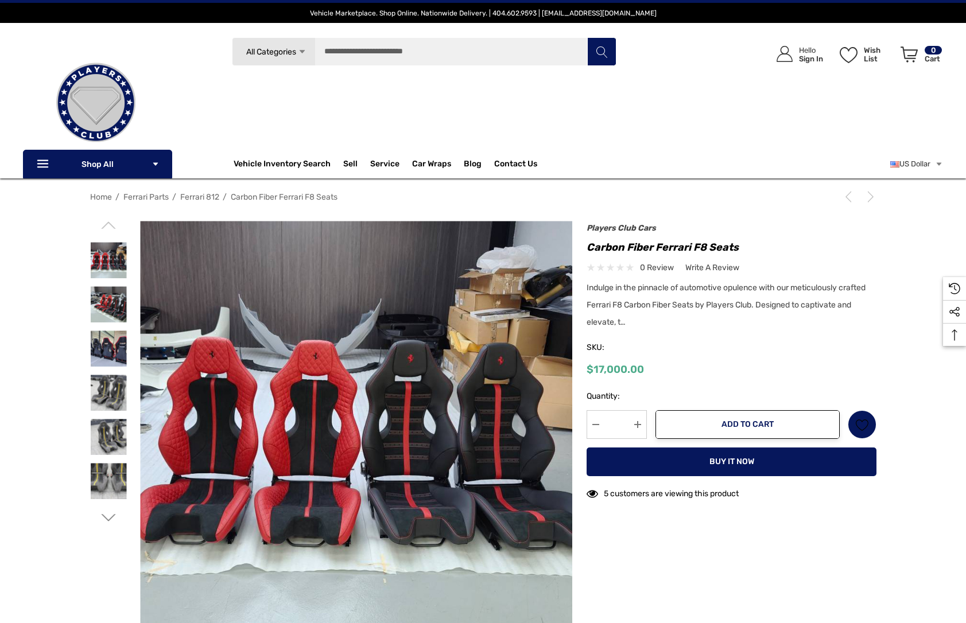 The image size is (966, 623). Describe the element at coordinates (811, 59) in the screenshot. I see `p: Sign In` at that location.